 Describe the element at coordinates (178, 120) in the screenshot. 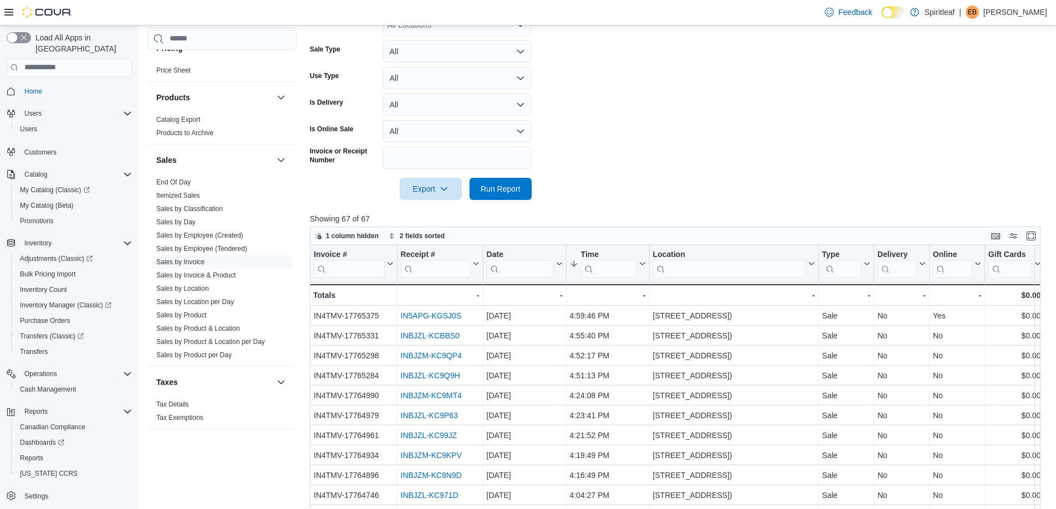

I see `a: Catalog Export` at that location.